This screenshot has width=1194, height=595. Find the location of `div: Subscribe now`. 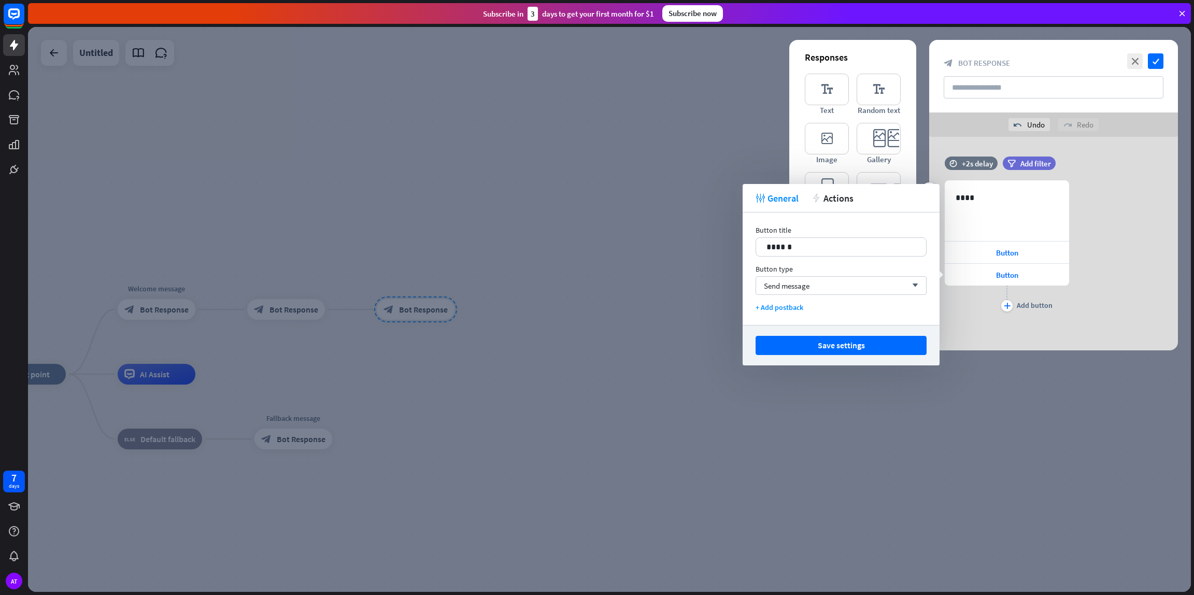

div: Subscribe now is located at coordinates (692, 13).